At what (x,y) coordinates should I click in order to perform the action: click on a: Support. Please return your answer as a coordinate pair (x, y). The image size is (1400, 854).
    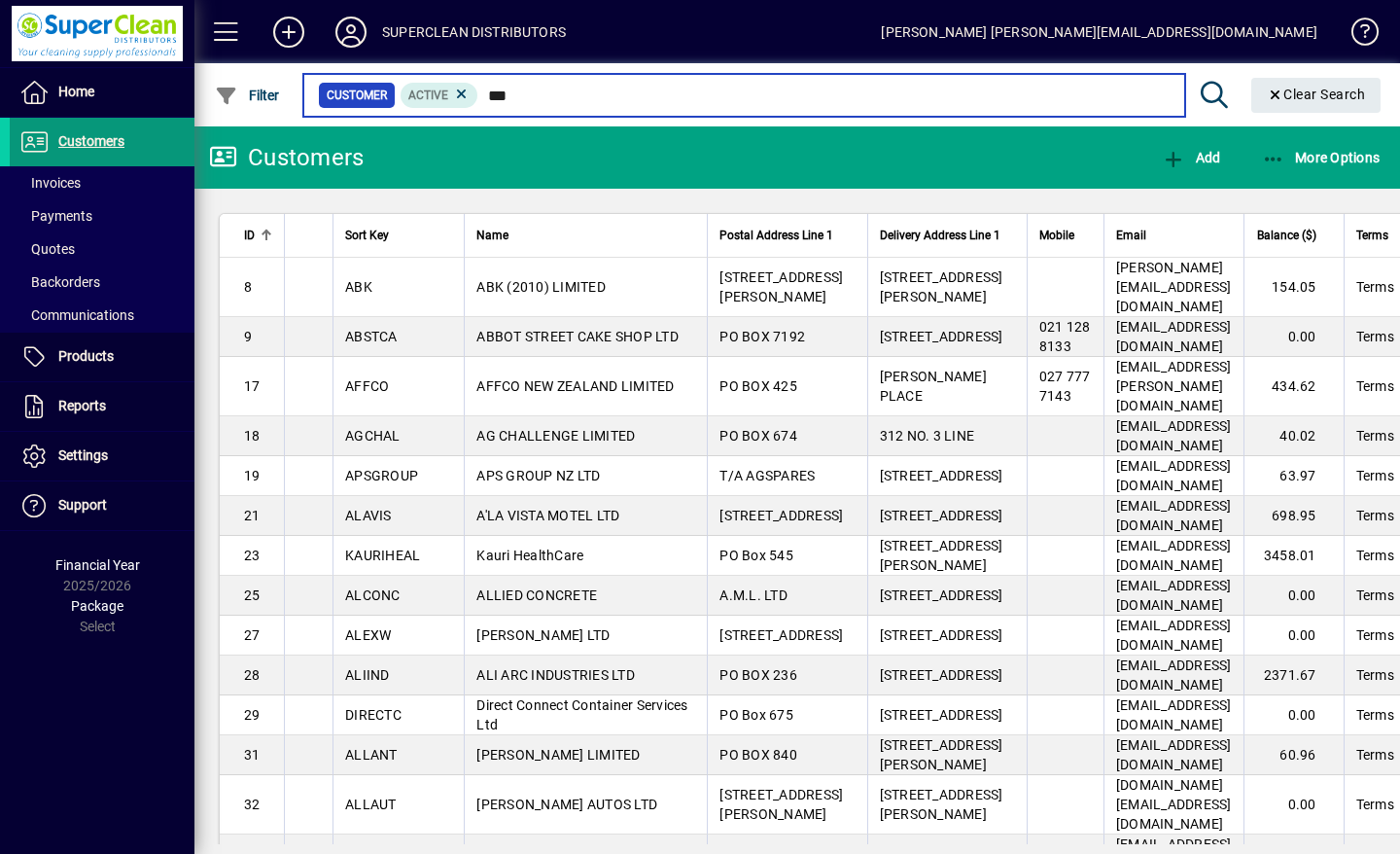
    Looking at the image, I should click on (102, 506).